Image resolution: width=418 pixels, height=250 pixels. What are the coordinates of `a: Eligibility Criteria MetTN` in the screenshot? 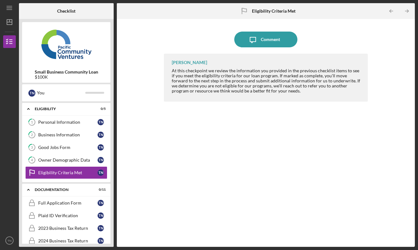 It's located at (66, 173).